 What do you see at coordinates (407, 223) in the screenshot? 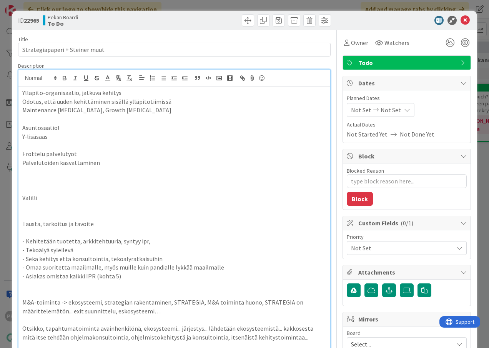
I see `span: Custom Fields` at bounding box center [407, 223].